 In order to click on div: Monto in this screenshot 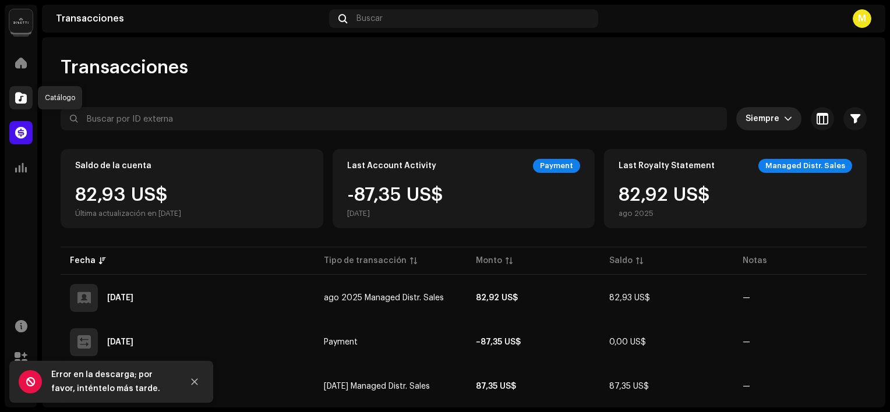, I will do `click(489, 261)`.